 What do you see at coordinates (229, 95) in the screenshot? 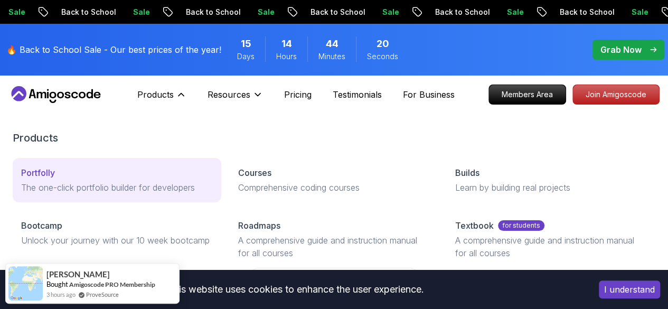
I see `p: Resources` at bounding box center [229, 95].